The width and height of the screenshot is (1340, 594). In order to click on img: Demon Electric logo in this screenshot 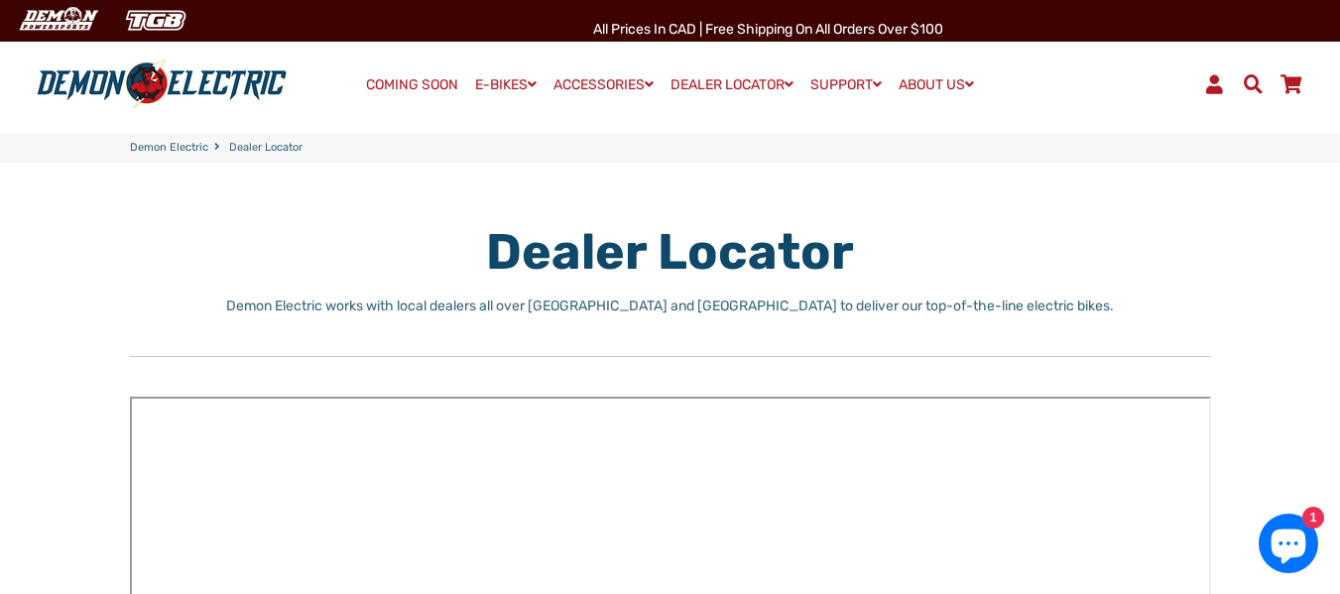, I will do `click(162, 84)`.